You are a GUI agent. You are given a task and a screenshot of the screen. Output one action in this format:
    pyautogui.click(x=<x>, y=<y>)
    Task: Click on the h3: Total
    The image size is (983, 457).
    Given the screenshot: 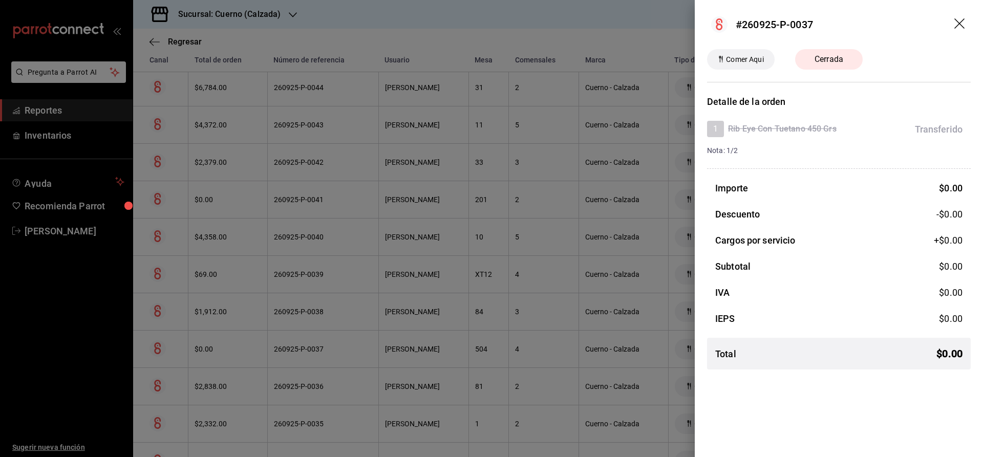 What is the action you would take?
    pyautogui.click(x=726, y=354)
    